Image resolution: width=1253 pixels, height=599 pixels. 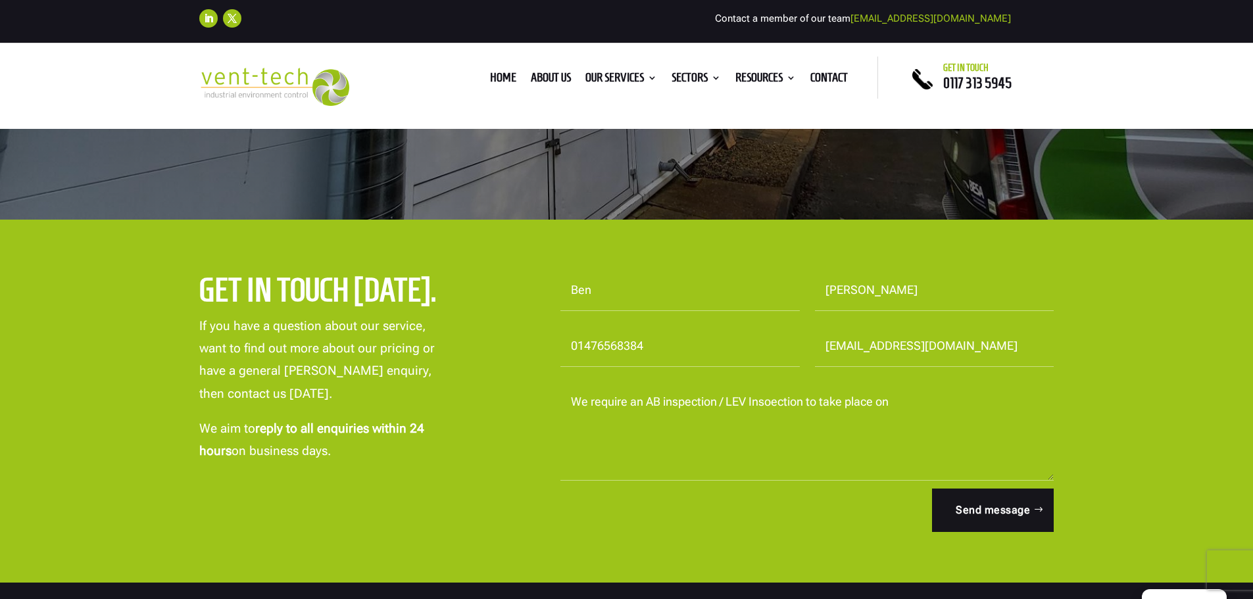 I want to click on a: Contact, so click(x=829, y=80).